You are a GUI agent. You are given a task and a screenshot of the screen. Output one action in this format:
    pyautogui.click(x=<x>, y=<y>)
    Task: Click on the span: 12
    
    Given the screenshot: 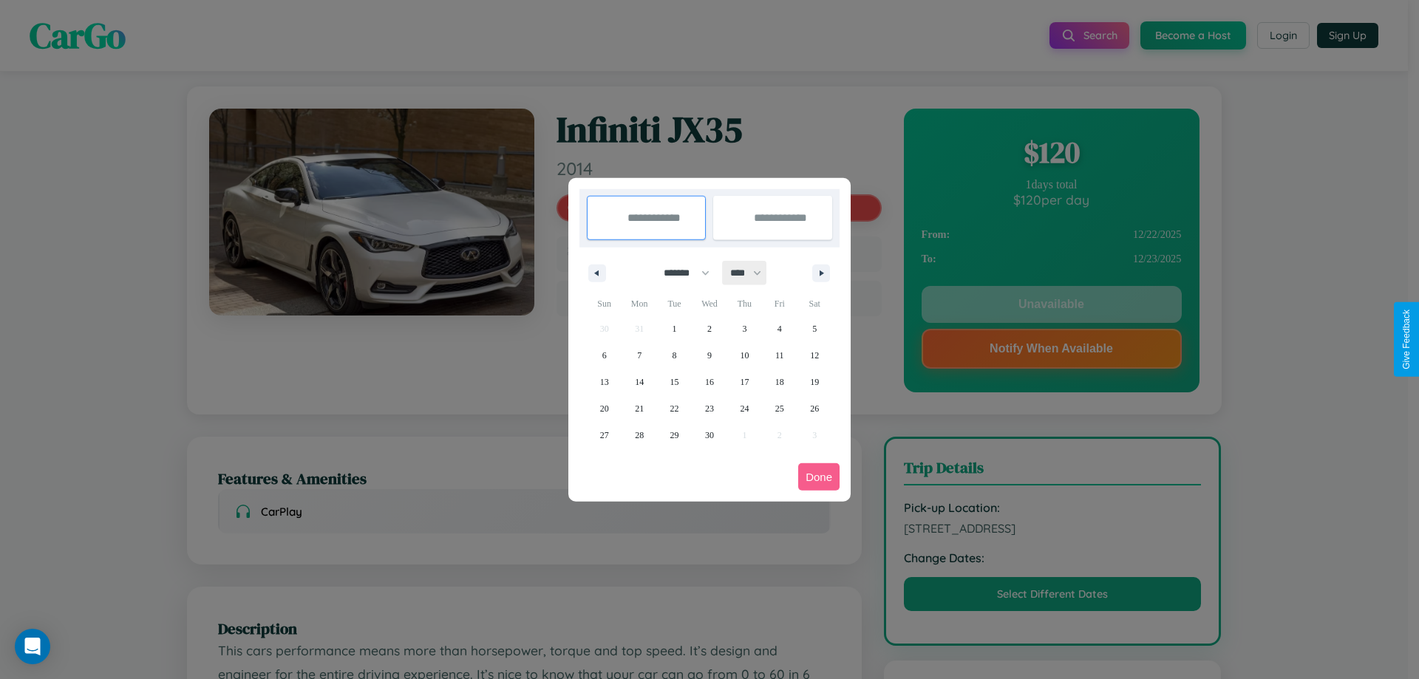 What is the action you would take?
    pyautogui.click(x=815, y=356)
    